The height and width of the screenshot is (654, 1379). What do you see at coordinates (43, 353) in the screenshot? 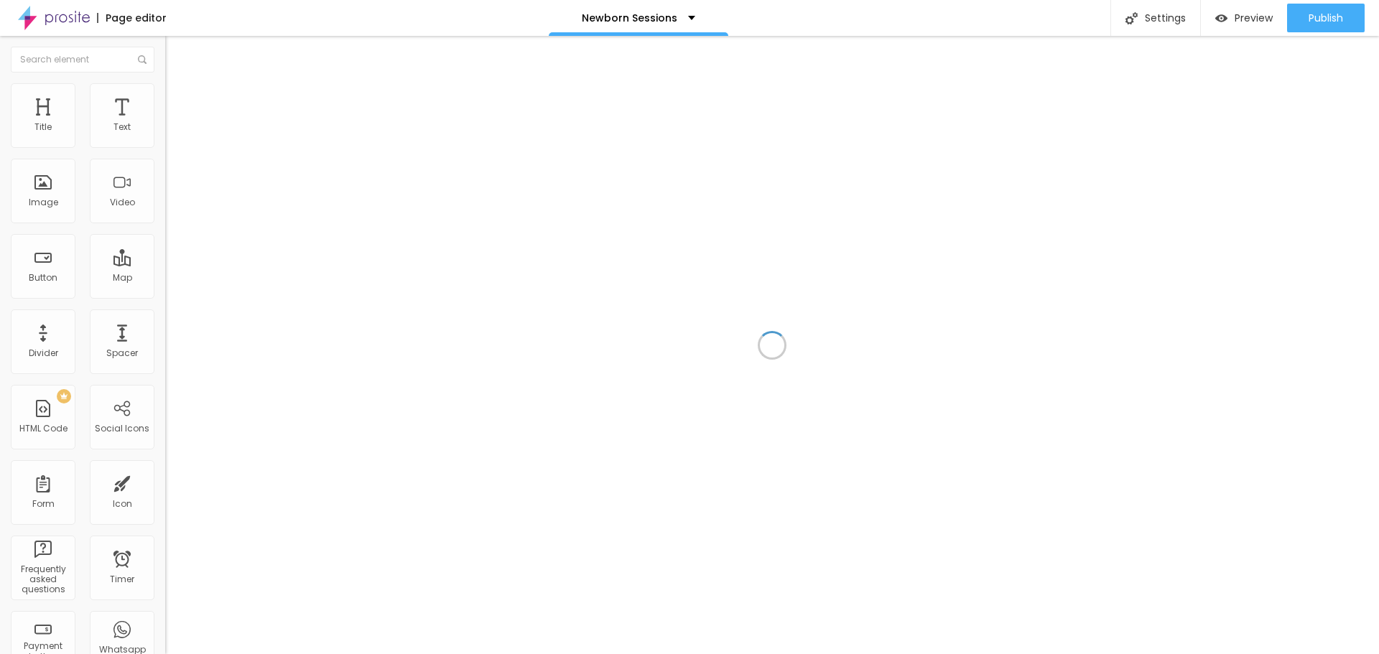
I see `div: Divider` at bounding box center [43, 353].